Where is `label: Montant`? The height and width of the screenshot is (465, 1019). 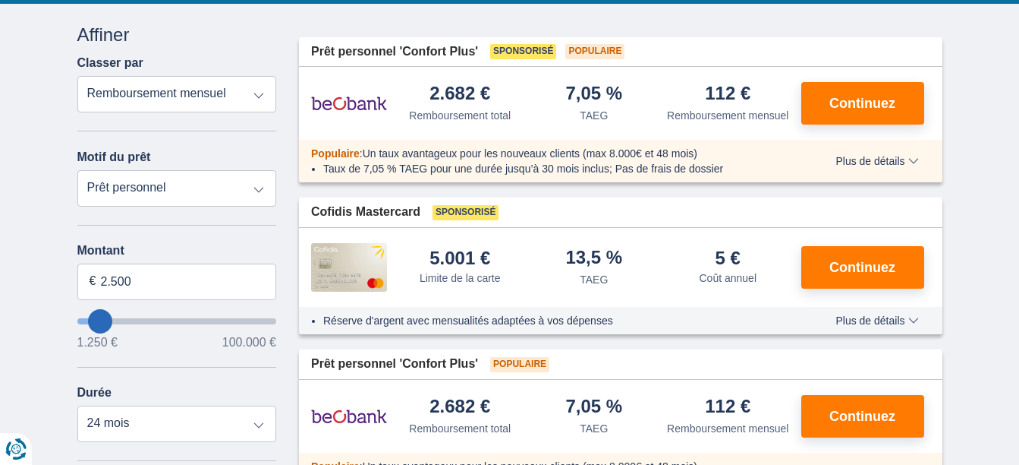
label: Montant is located at coordinates (177, 250).